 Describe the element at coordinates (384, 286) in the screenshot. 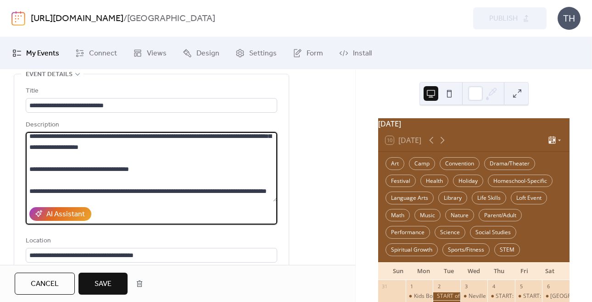

I see `div: 31` at that location.